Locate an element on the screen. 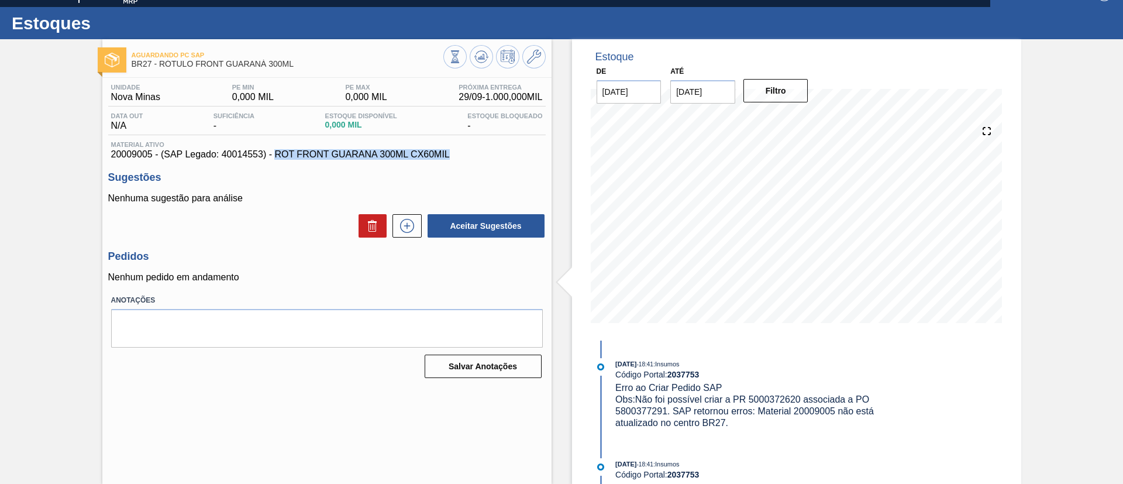  button: Programar Estoque is located at coordinates (508, 57).